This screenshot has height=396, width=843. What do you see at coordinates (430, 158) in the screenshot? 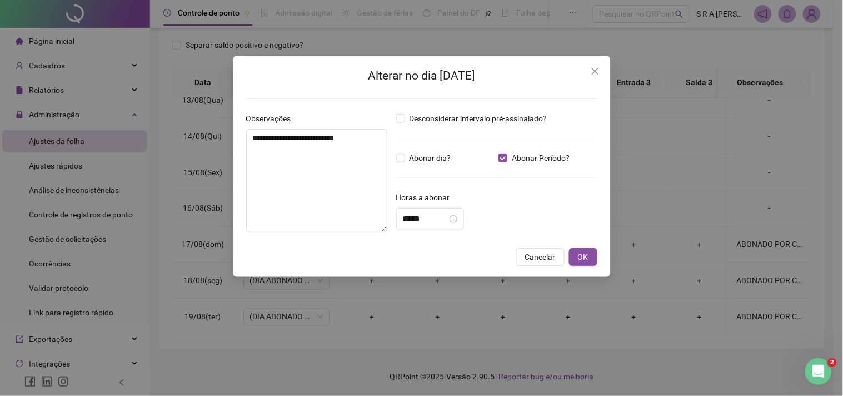
I see `span: Abonar dia?` at bounding box center [430, 158].